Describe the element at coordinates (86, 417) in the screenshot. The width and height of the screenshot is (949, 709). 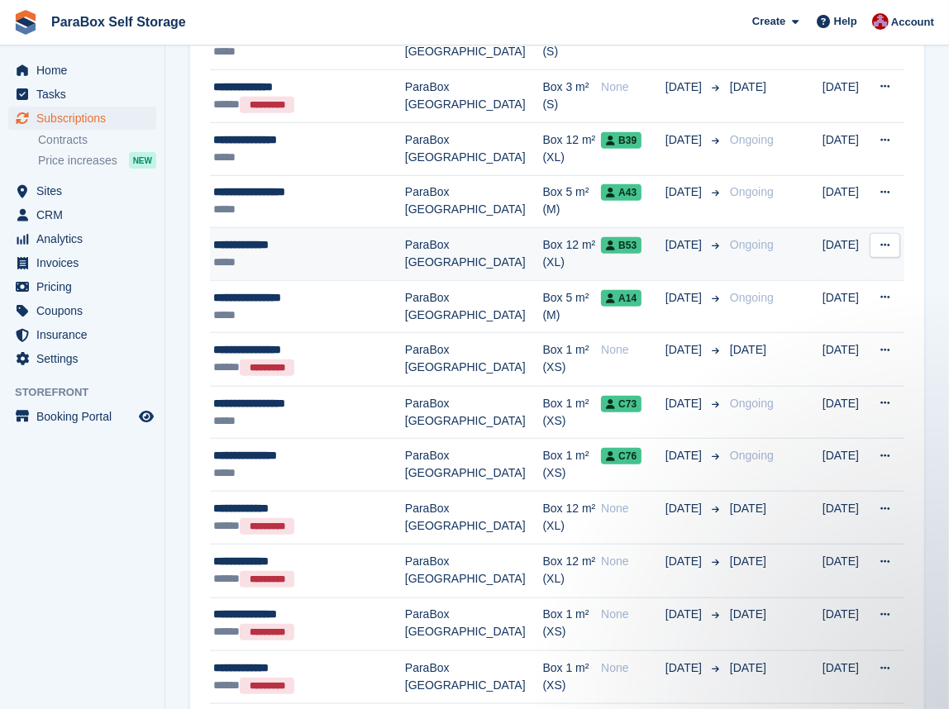
I see `span: Booking Portal` at that location.